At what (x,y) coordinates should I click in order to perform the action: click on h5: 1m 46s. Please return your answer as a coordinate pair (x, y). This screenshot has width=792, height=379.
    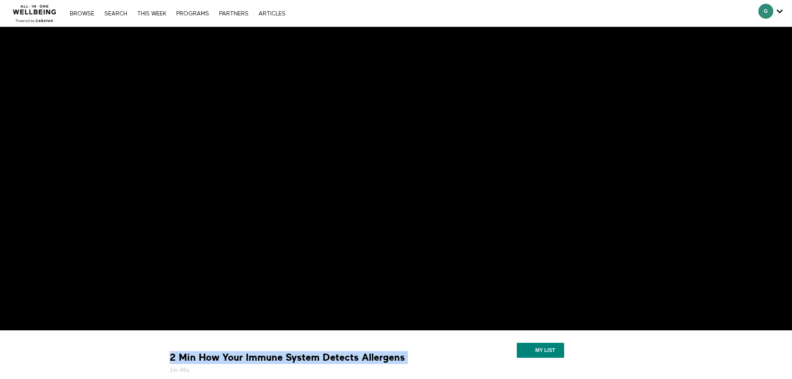
    Looking at the image, I should click on (309, 370).